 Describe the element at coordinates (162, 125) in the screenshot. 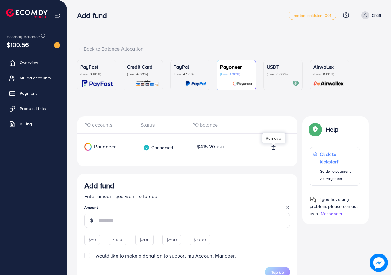

I see `div: Status` at that location.